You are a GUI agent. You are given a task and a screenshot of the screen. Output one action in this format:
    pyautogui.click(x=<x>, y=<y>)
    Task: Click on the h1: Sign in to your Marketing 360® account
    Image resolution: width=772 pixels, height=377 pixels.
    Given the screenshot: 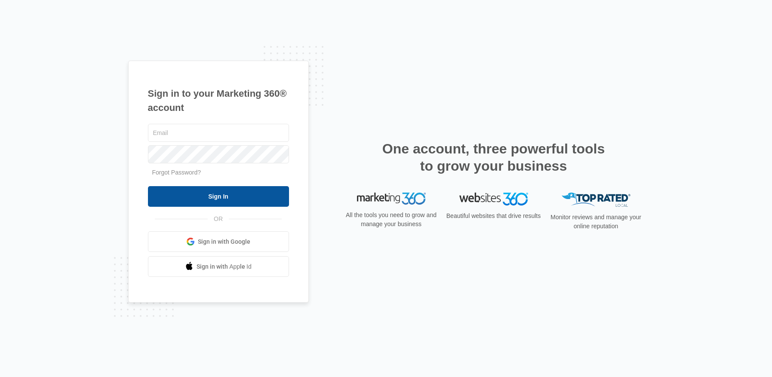 What is the action you would take?
    pyautogui.click(x=218, y=101)
    